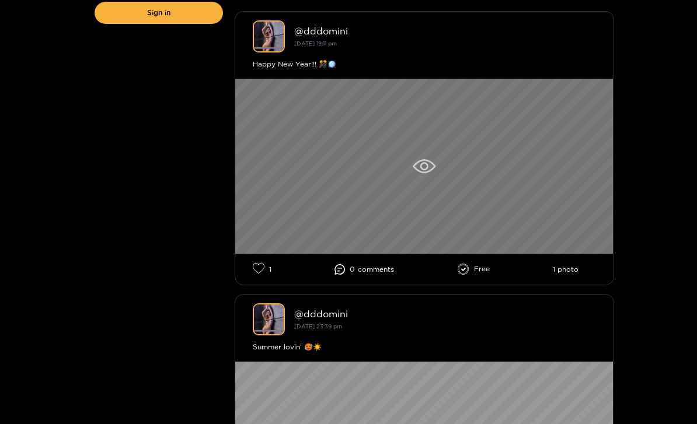 This screenshot has height=424, width=697. Describe the element at coordinates (364, 270) in the screenshot. I see `li: 0` at that location.